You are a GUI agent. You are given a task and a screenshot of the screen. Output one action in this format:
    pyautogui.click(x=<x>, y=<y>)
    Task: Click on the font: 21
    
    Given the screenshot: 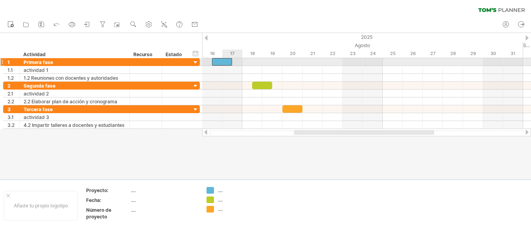 What is the action you would take?
    pyautogui.click(x=313, y=53)
    